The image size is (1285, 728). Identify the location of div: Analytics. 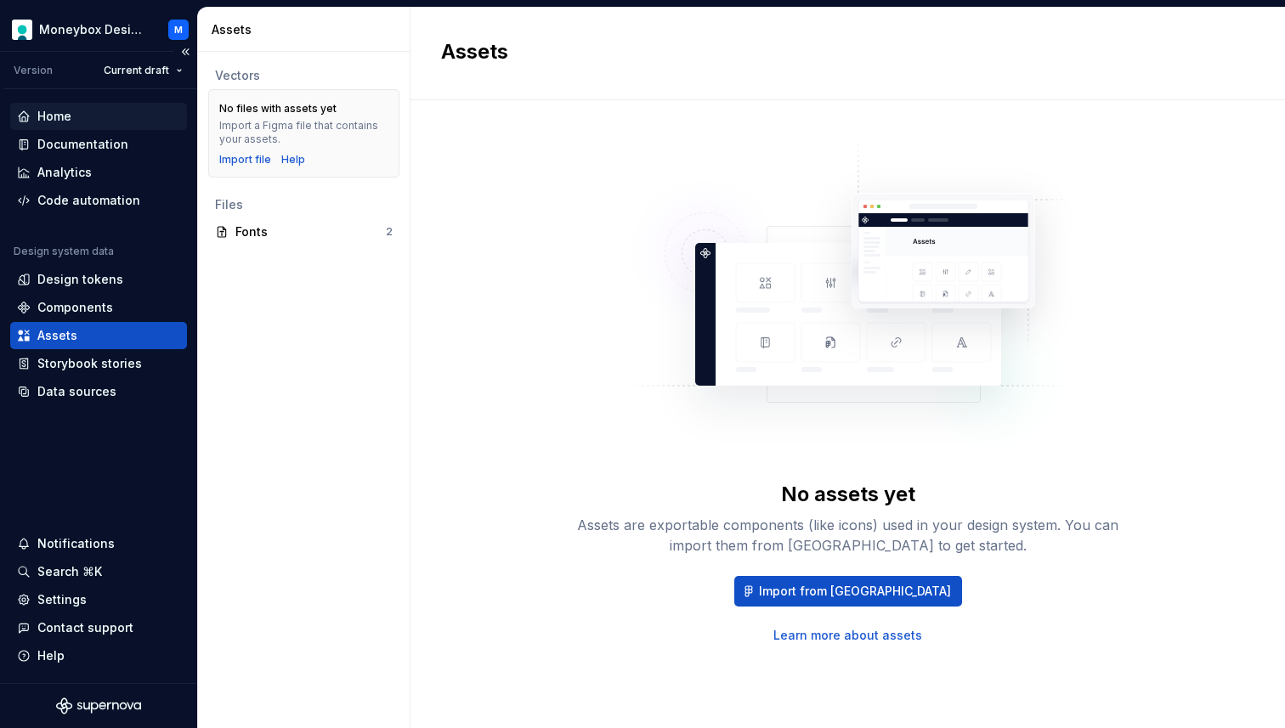
(65, 173).